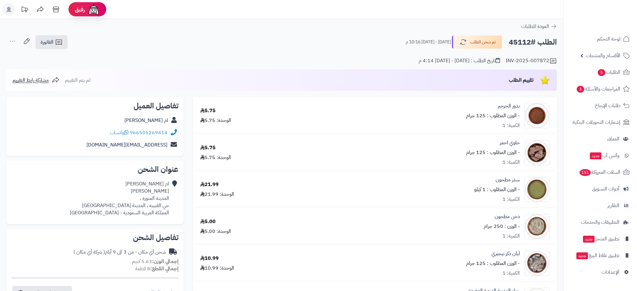 The image size is (637, 291). I want to click on div: 21.99, so click(209, 184).